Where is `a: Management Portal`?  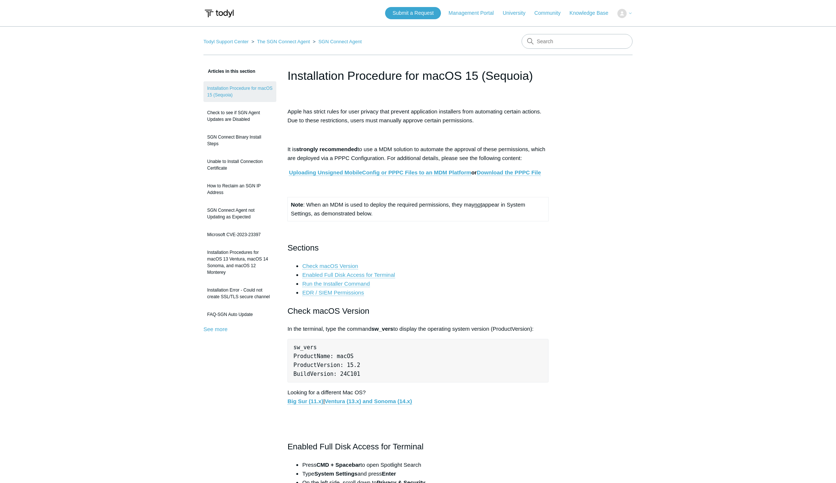 a: Management Portal is located at coordinates (475, 13).